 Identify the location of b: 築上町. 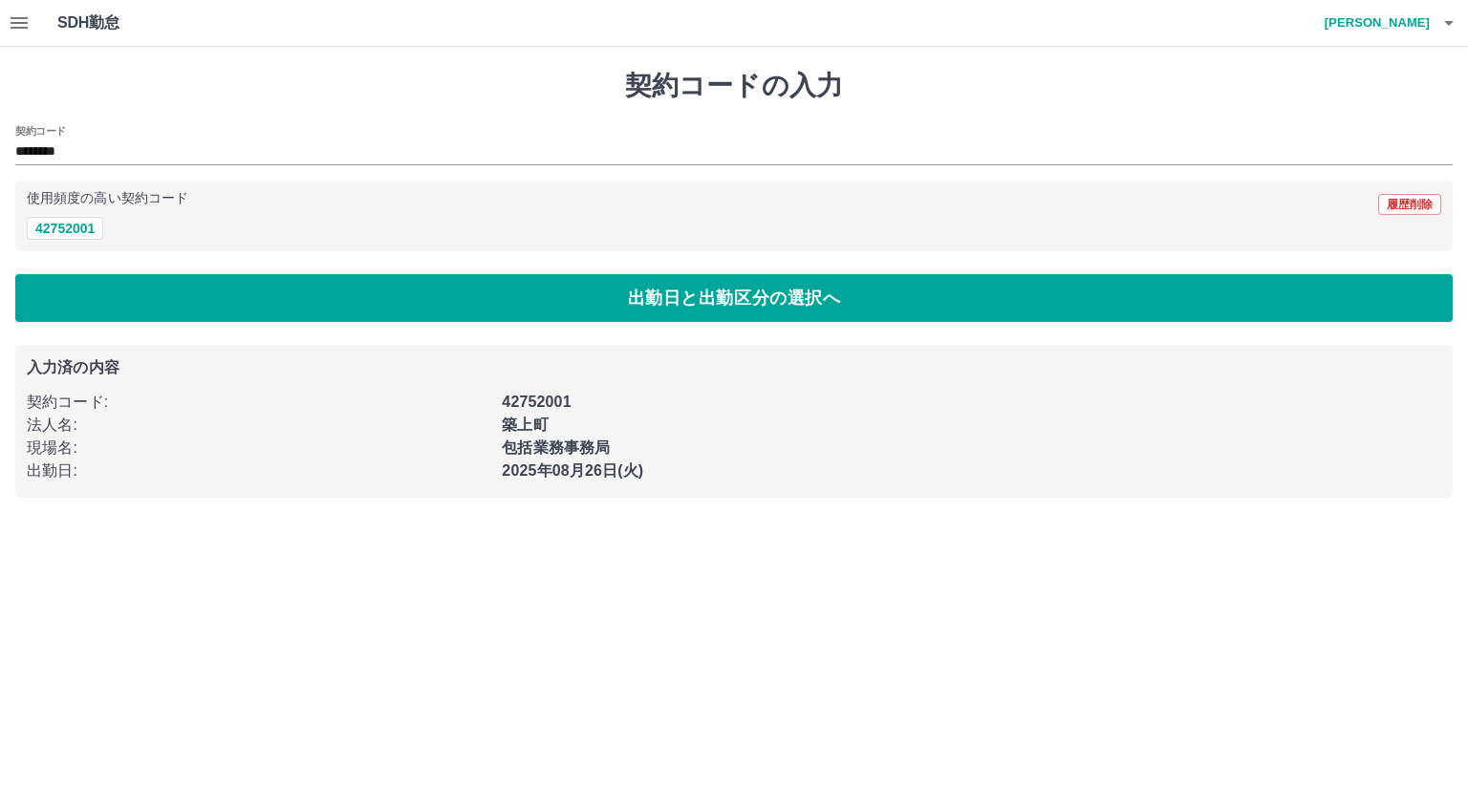
(525, 424).